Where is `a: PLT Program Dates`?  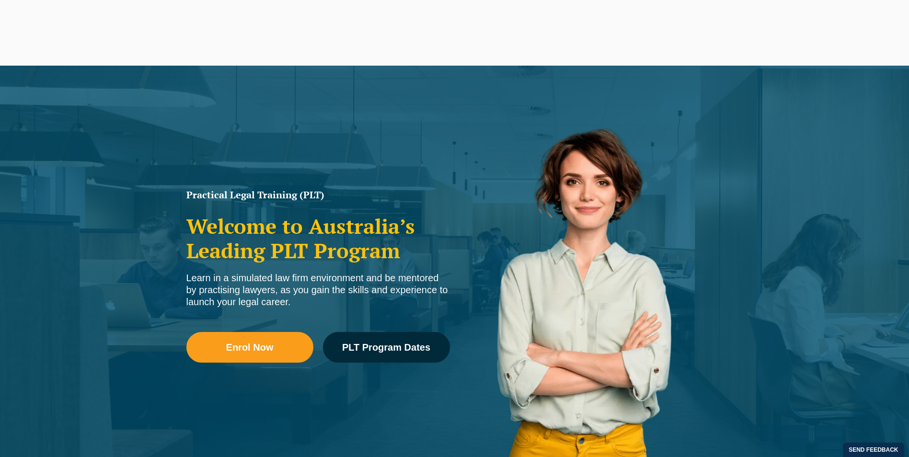 a: PLT Program Dates is located at coordinates (386, 347).